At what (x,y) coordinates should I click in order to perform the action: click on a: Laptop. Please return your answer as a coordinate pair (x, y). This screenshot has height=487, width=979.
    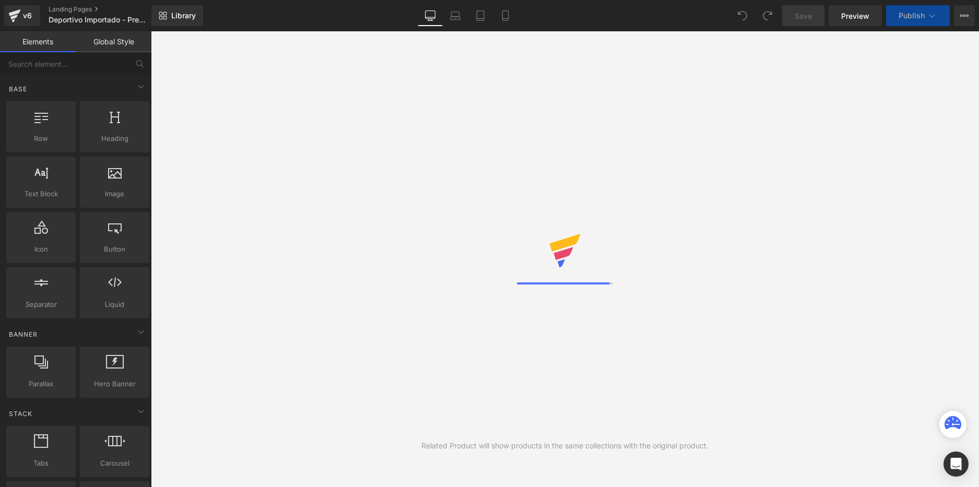
    Looking at the image, I should click on (455, 16).